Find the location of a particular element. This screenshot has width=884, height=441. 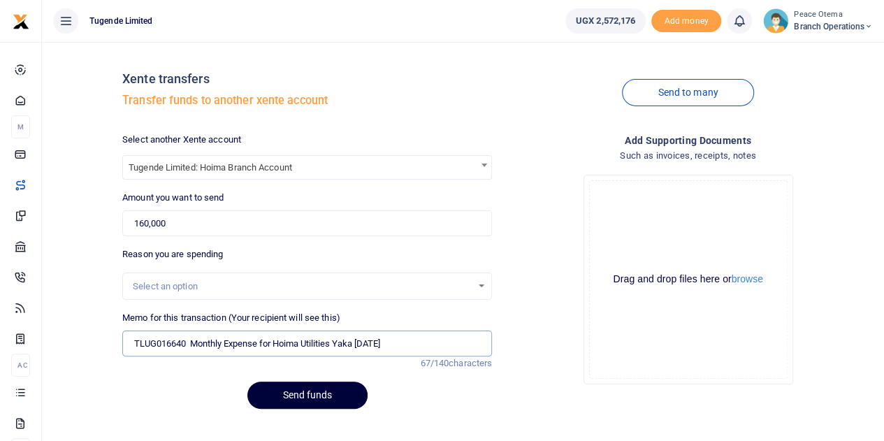

label: Reason you are spending is located at coordinates (173, 254).